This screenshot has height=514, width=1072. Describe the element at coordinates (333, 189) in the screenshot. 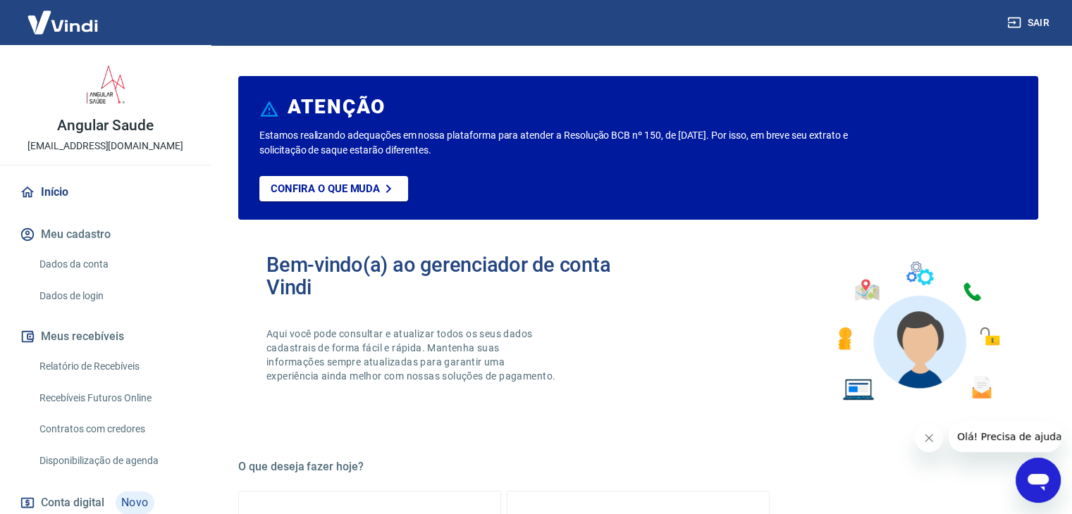

I see `a: Confira o que muda` at that location.